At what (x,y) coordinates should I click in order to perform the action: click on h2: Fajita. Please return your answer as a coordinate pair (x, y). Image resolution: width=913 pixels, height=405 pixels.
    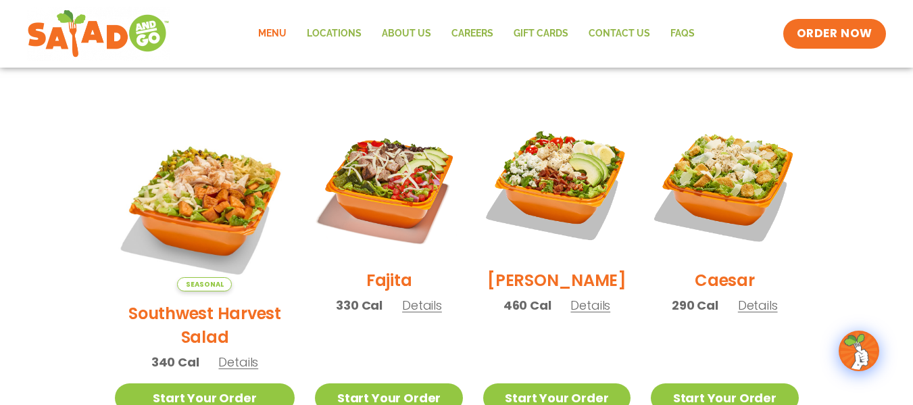
    Looking at the image, I should click on (389, 280).